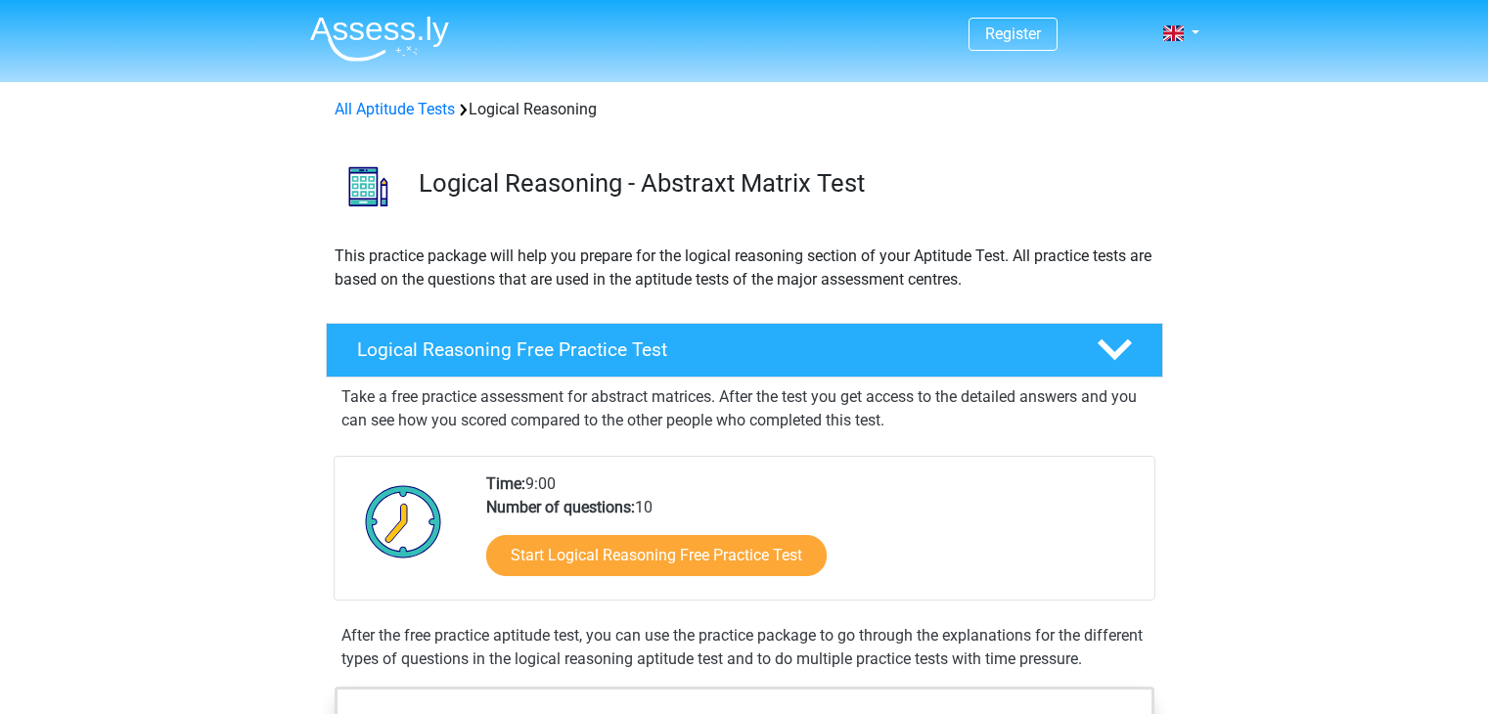 This screenshot has width=1488, height=714. What do you see at coordinates (744, 110) in the screenshot?
I see `div: Logical Reasoning` at bounding box center [744, 110].